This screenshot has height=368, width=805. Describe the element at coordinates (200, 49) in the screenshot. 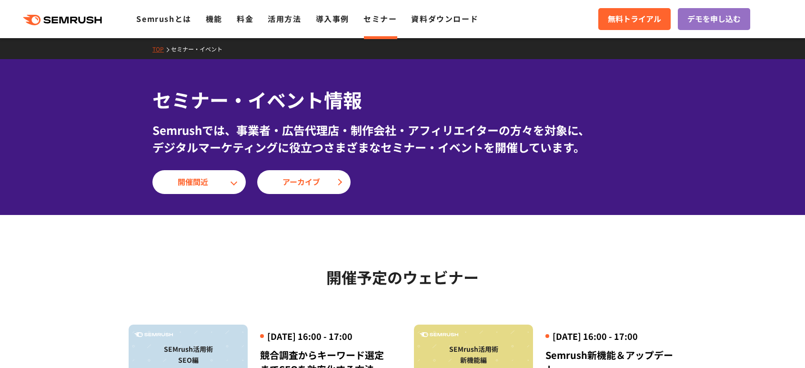

I see `a: セミナー・イベント` at that location.